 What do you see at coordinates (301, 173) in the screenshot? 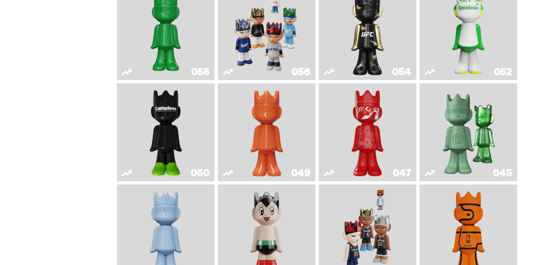
I see `div: 049` at bounding box center [301, 173].